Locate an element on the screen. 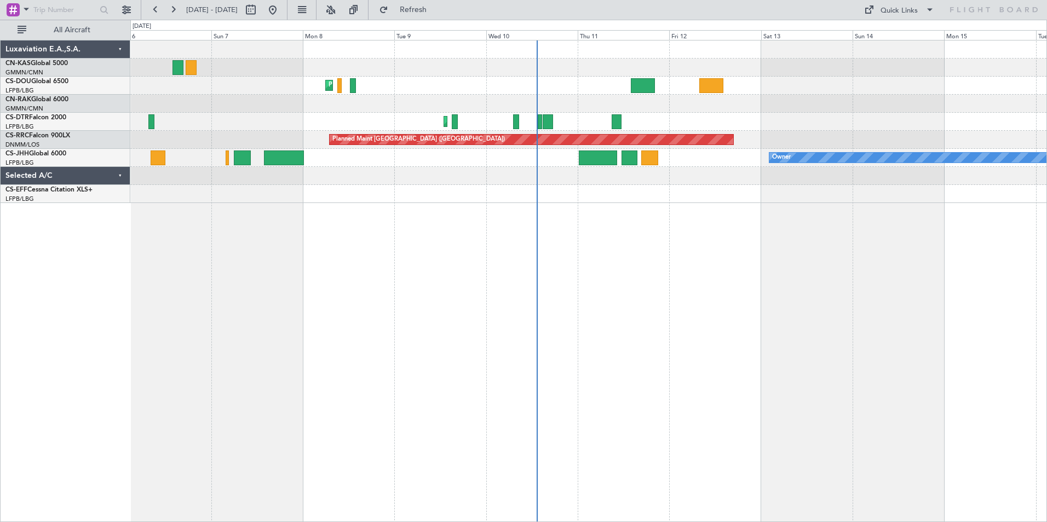  a: DNMM/LOS is located at coordinates (22, 145).